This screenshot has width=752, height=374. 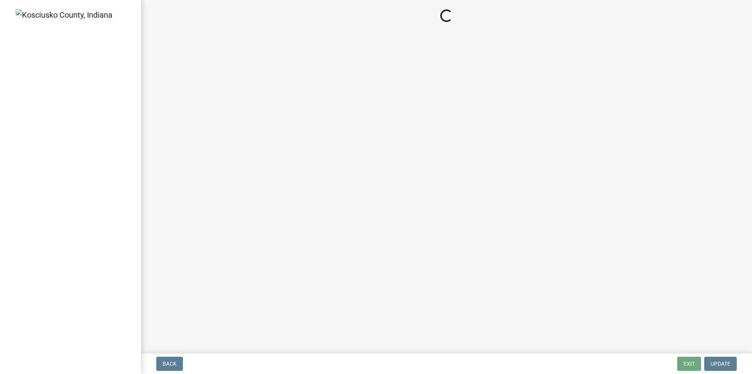 What do you see at coordinates (170, 363) in the screenshot?
I see `span: Back` at bounding box center [170, 363].